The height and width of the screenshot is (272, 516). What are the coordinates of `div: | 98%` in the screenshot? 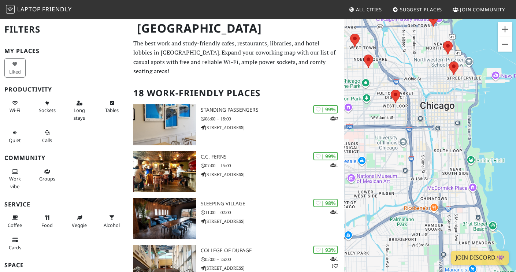 It's located at (325, 203).